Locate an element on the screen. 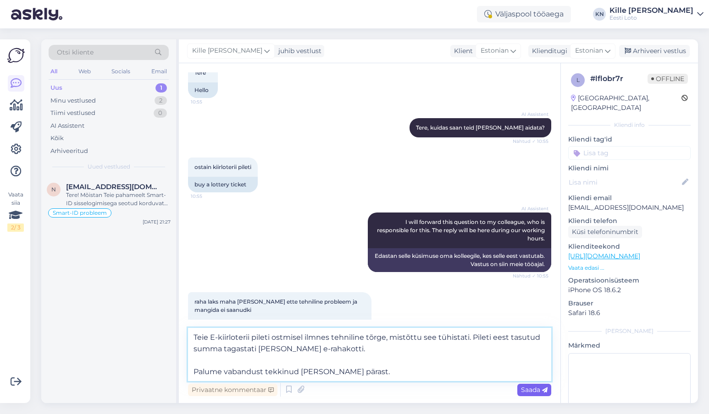 The image size is (709, 414). div: Minu vestlused is located at coordinates (73, 101).